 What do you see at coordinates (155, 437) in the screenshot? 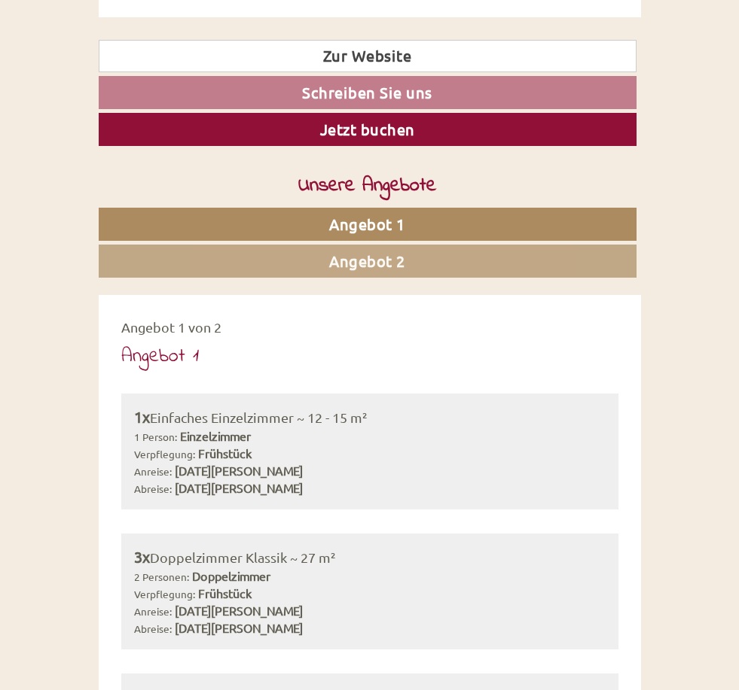
I see `small: 1 Person:` at bounding box center [155, 437].